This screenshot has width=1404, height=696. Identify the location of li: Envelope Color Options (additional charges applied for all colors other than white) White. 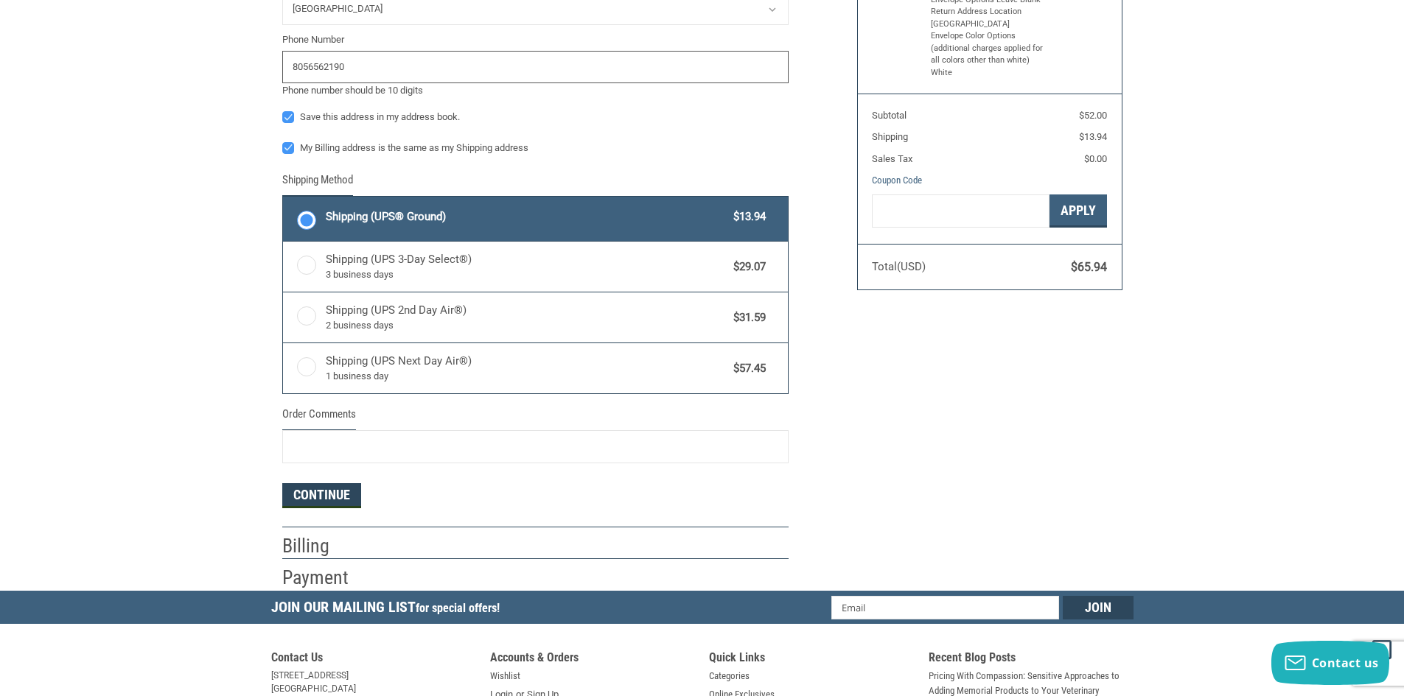
(987, 55).